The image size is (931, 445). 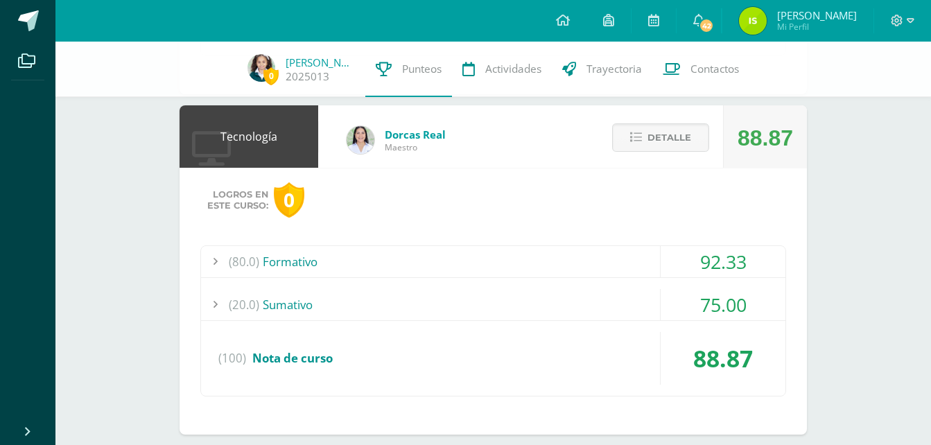 What do you see at coordinates (661, 137) in the screenshot?
I see `button: Detalle` at bounding box center [661, 137].